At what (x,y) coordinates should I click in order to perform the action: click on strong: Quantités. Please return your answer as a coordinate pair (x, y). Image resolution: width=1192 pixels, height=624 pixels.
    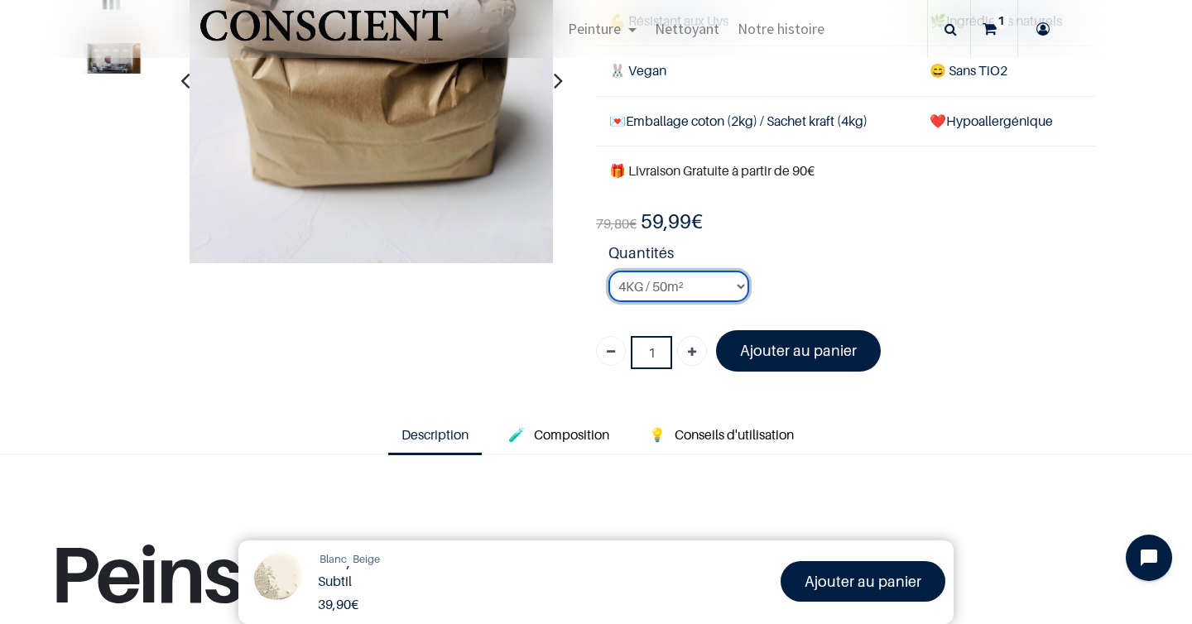
    Looking at the image, I should click on (852, 256).